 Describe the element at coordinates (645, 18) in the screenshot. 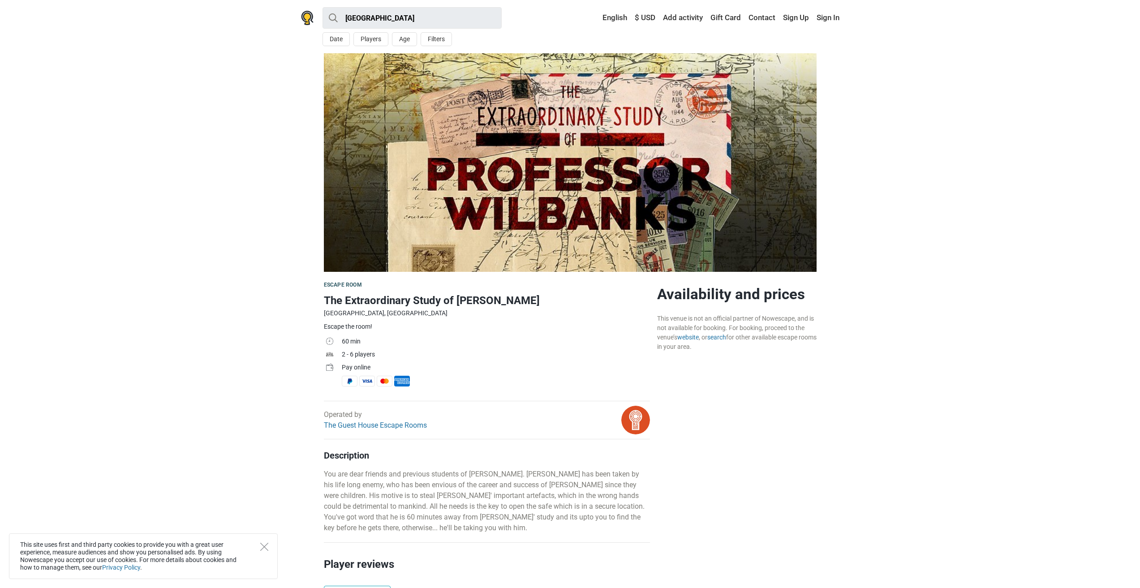

I see `a: $ USD` at that location.